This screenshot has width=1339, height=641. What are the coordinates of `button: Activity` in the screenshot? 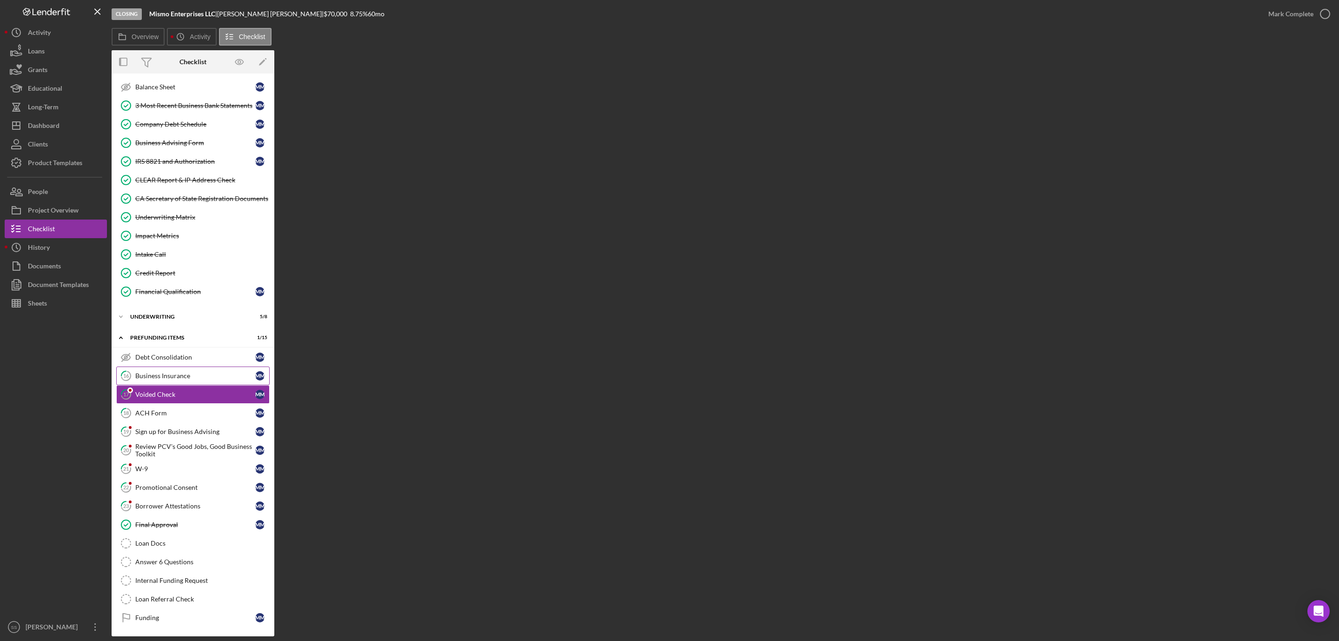 It's located at (56, 33).